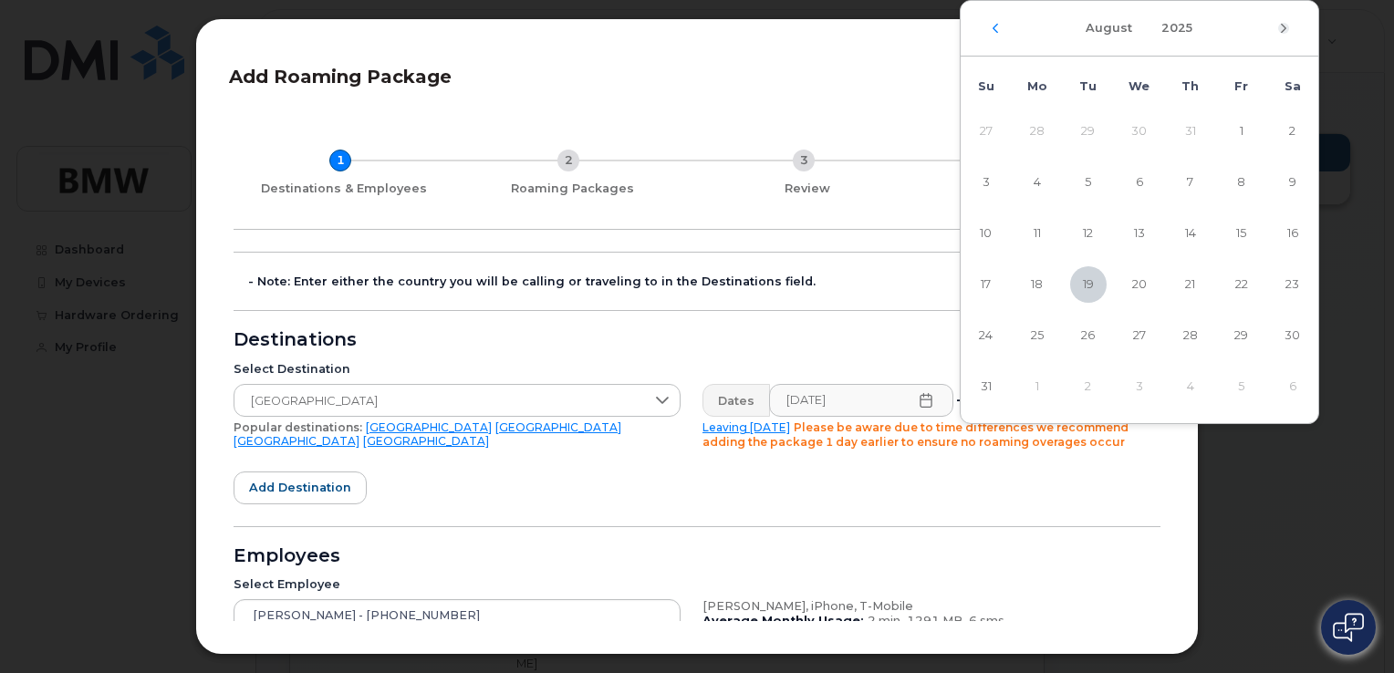 The height and width of the screenshot is (673, 1394). Describe the element at coordinates (1191, 183) in the screenshot. I see `td: 7` at that location.